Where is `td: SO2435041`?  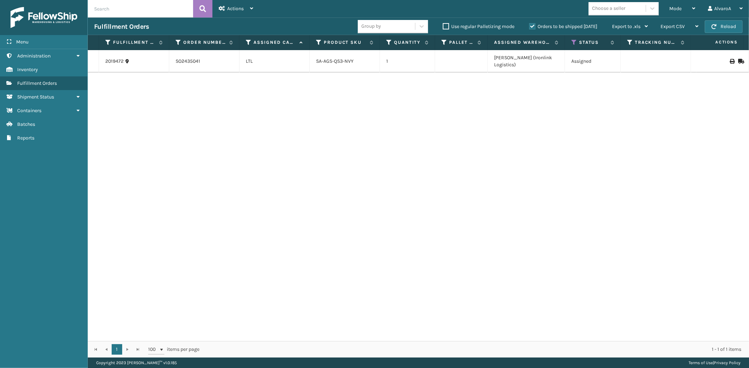 td: SO2435041 is located at coordinates (204, 61).